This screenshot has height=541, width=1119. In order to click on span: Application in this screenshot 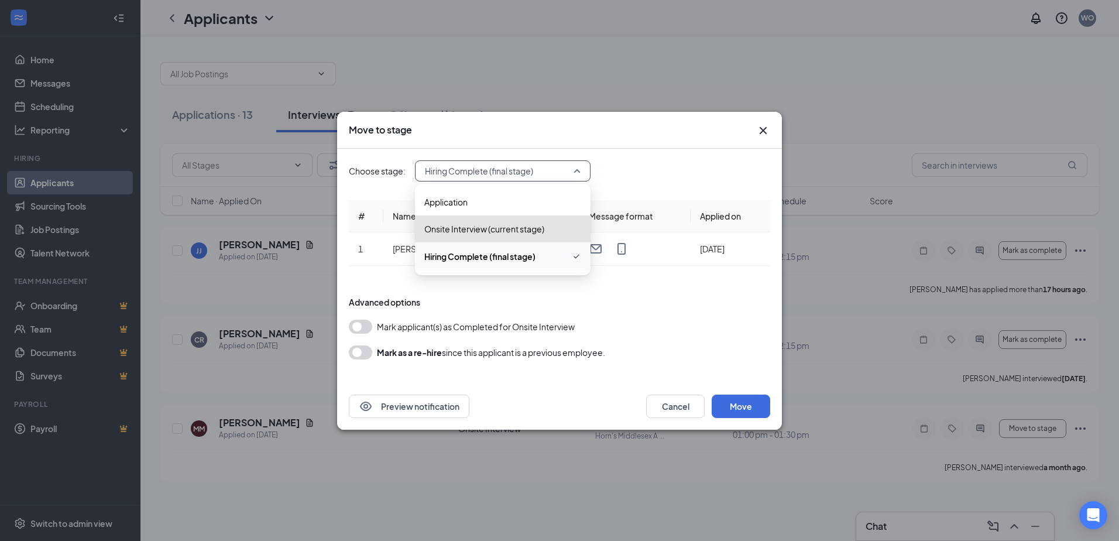, I will do `click(446, 202)`.